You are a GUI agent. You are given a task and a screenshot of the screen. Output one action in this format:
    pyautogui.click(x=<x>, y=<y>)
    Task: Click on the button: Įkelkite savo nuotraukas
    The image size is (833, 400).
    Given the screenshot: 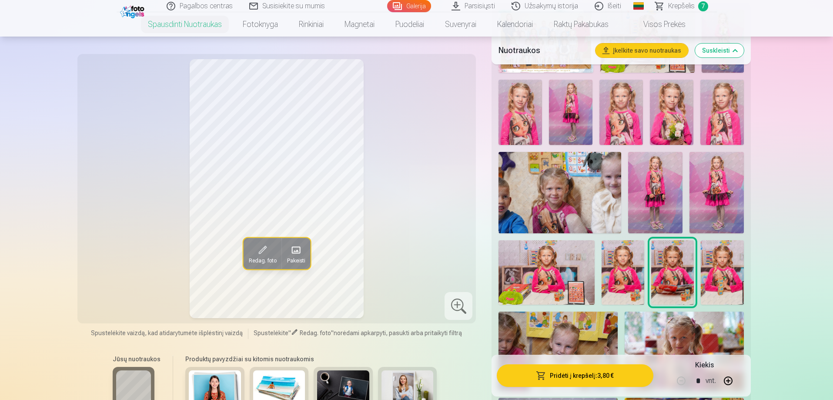 What is the action you would take?
    pyautogui.click(x=642, y=50)
    